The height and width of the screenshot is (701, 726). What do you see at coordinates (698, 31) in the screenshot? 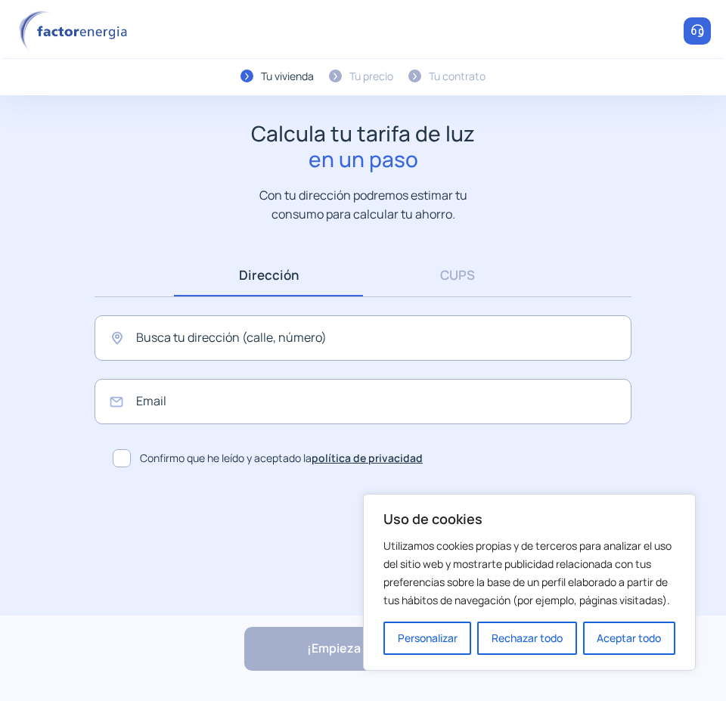
I see `img: llamar` at bounding box center [698, 31].